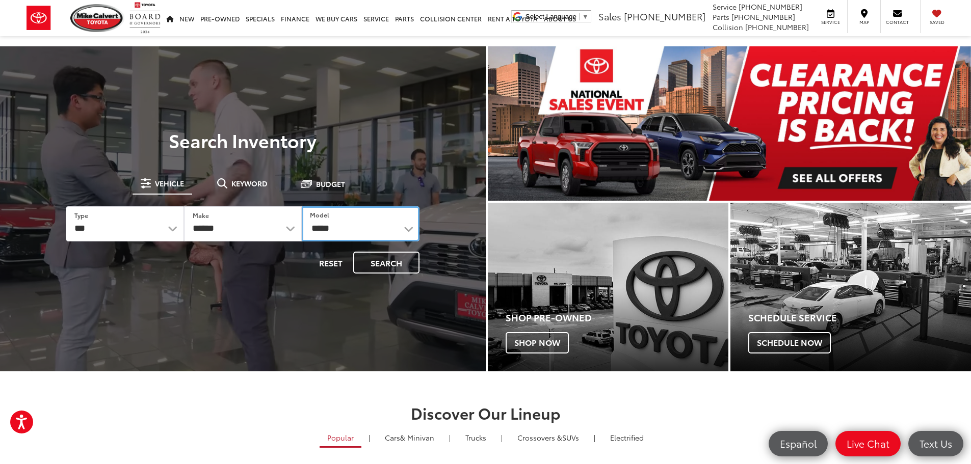 The width and height of the screenshot is (971, 464). Describe the element at coordinates (417, 438) in the screenshot. I see `span: & Minivan` at that location.